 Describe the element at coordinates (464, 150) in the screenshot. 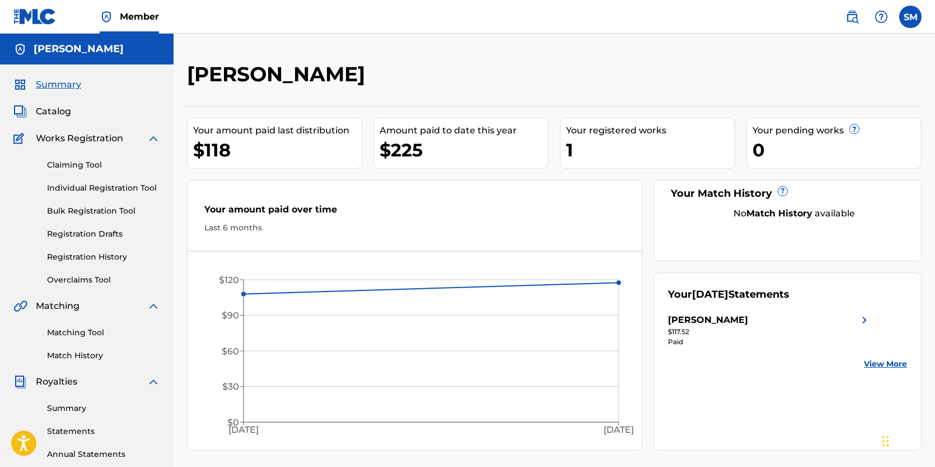

I see `div: $225` at that location.